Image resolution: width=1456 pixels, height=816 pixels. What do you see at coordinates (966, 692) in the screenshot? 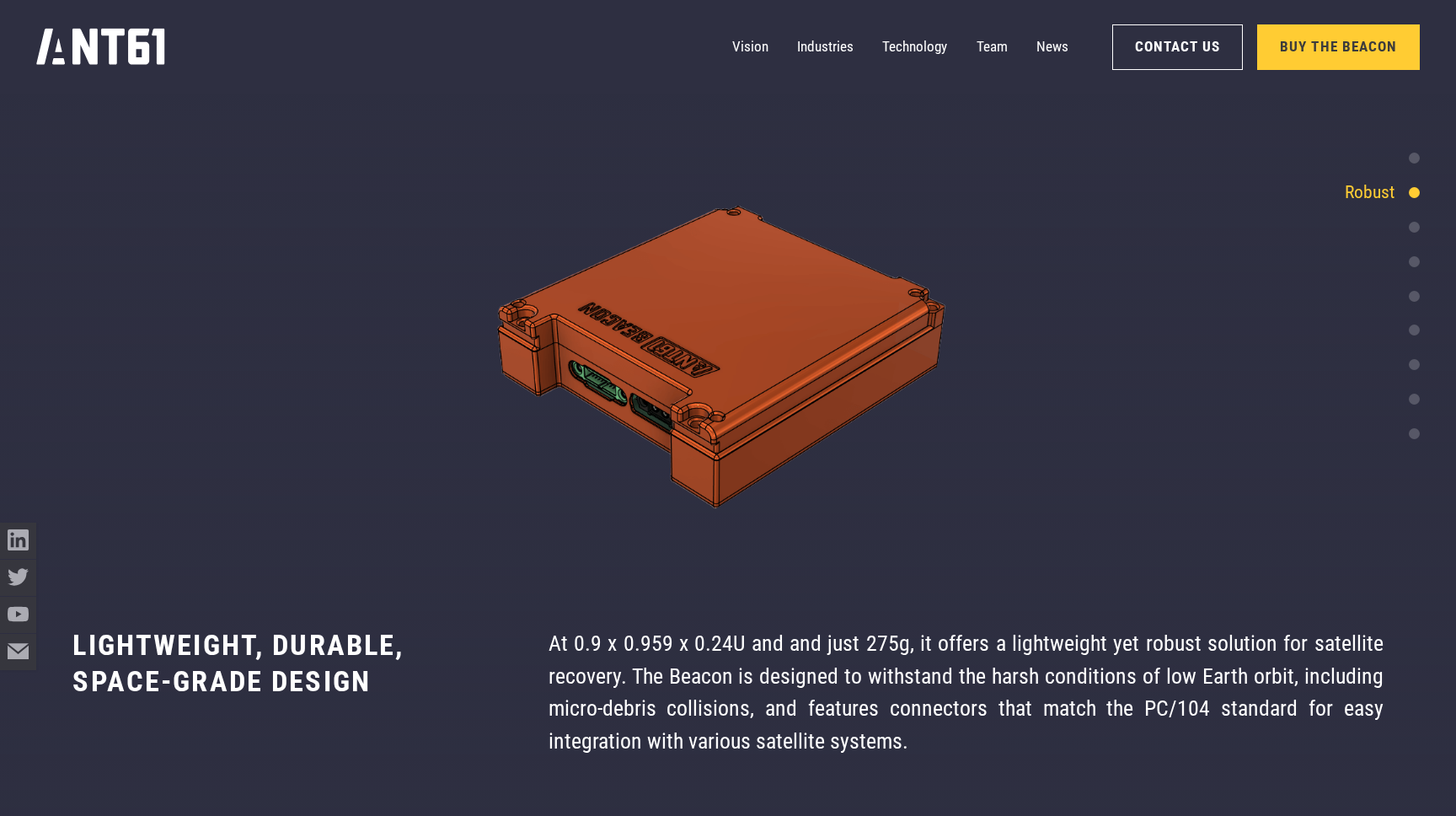
I see `div: At 0.9 x 0.959 x 0.24U and and just 275g, it offers a lightweight yet robust solution for satelli...` at bounding box center [966, 692].